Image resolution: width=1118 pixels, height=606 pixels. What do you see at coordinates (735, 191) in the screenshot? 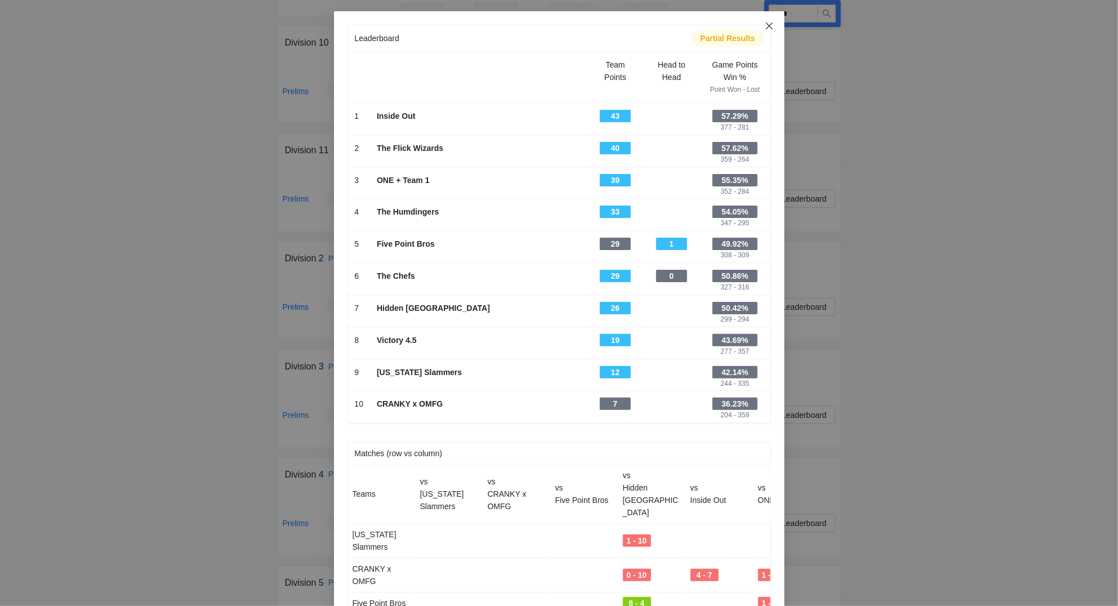
I see `div: 352 - 284` at bounding box center [735, 191].